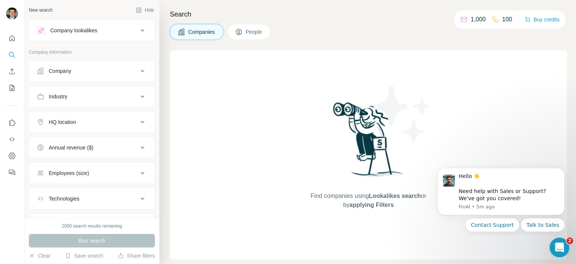  Describe the element at coordinates (570, 241) in the screenshot. I see `span: 2` at that location.